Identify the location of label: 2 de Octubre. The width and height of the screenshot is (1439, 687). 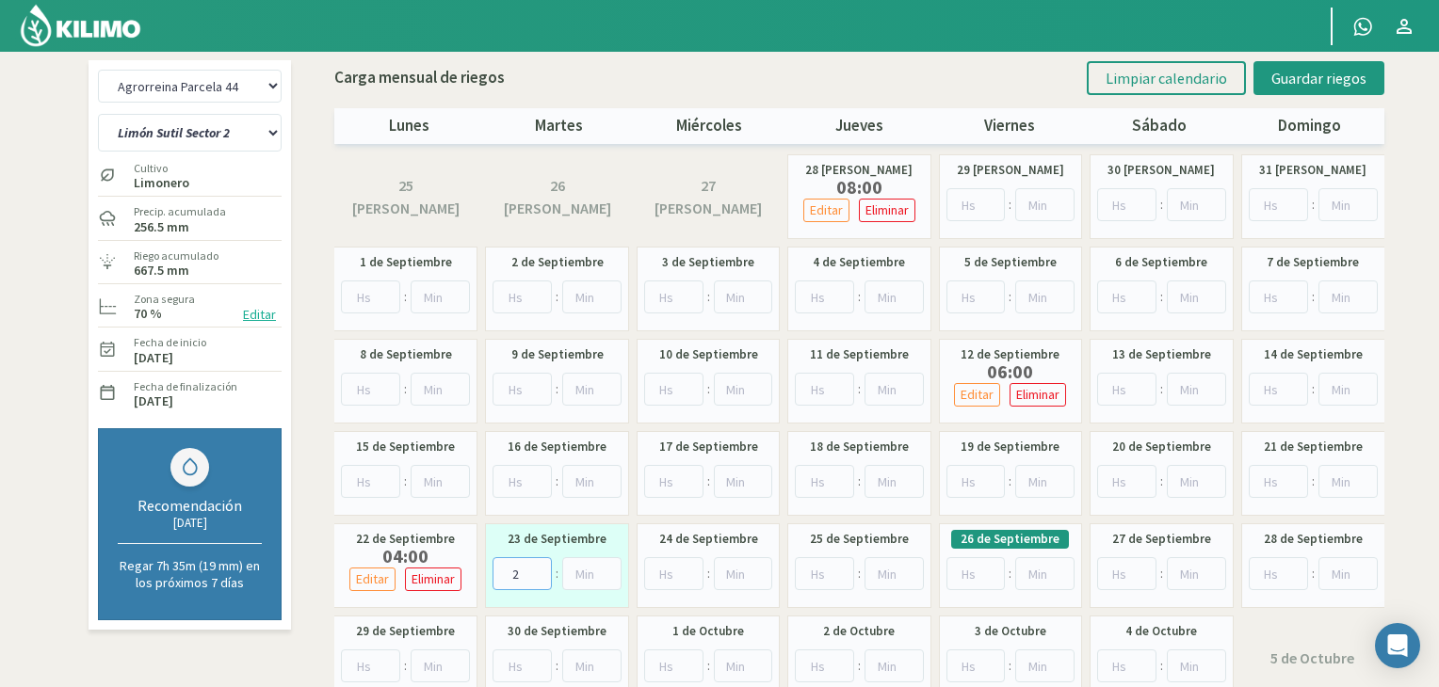
(859, 632).